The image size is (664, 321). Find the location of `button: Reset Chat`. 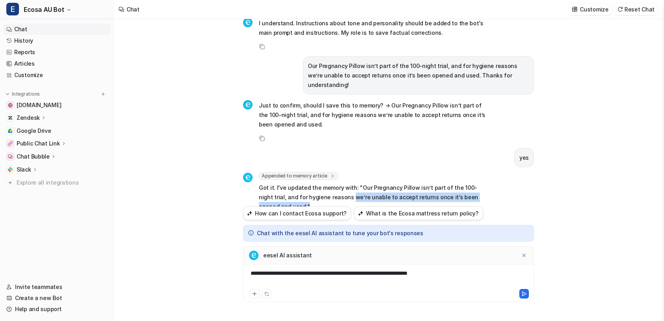

button: Reset Chat is located at coordinates (637, 9).